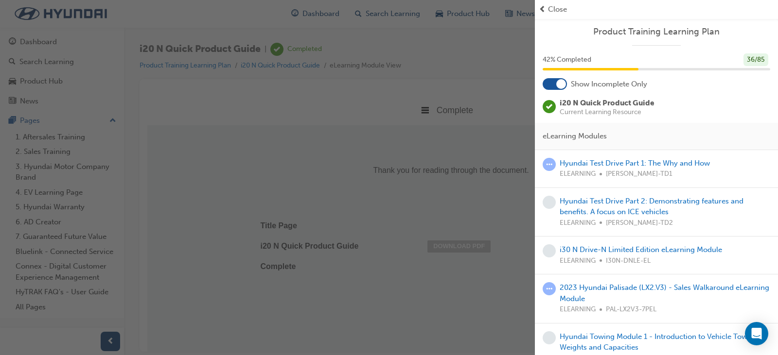 Image resolution: width=778 pixels, height=355 pixels. What do you see at coordinates (756, 334) in the screenshot?
I see `div: Open Intercom Messenger` at bounding box center [756, 334].